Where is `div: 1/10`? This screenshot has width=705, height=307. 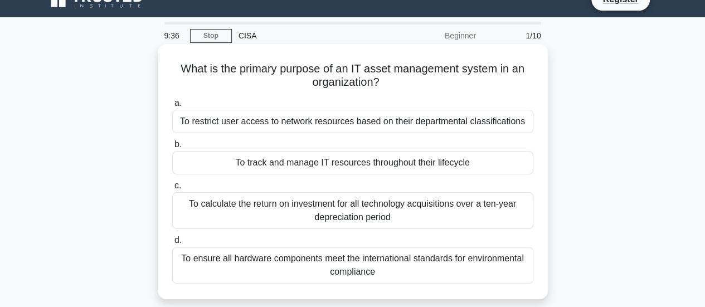 div: 1/10 is located at coordinates (515, 36).